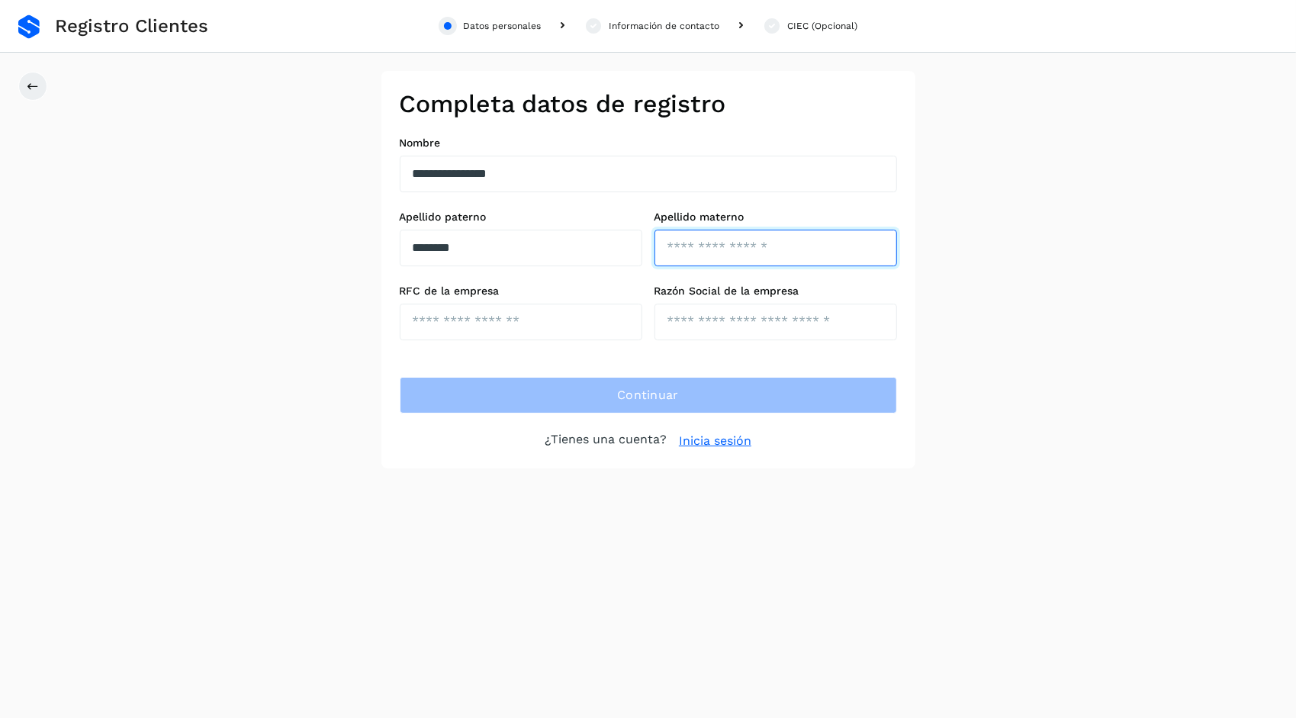 This screenshot has height=718, width=1296. Describe the element at coordinates (715, 441) in the screenshot. I see `a: Inicia sesión` at that location.